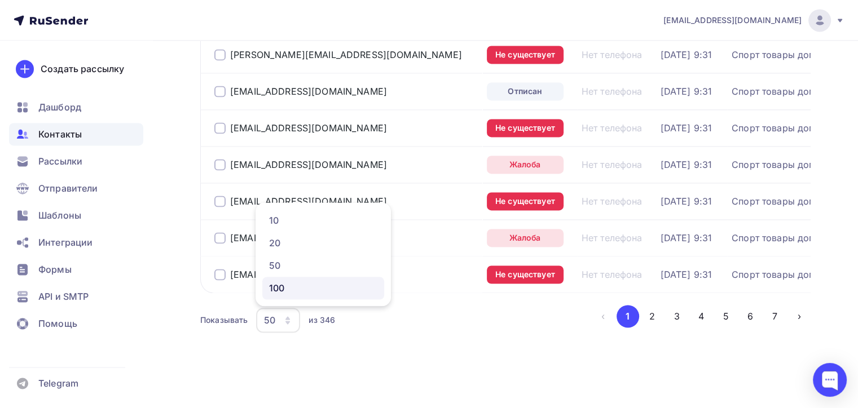 The height and width of the screenshot is (408, 858). Describe the element at coordinates (58, 383) in the screenshot. I see `span: Telegram` at that location.